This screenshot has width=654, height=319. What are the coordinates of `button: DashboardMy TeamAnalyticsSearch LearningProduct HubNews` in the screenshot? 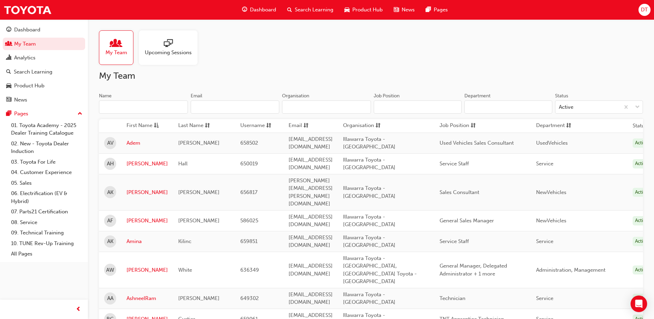 It's located at (44, 65).